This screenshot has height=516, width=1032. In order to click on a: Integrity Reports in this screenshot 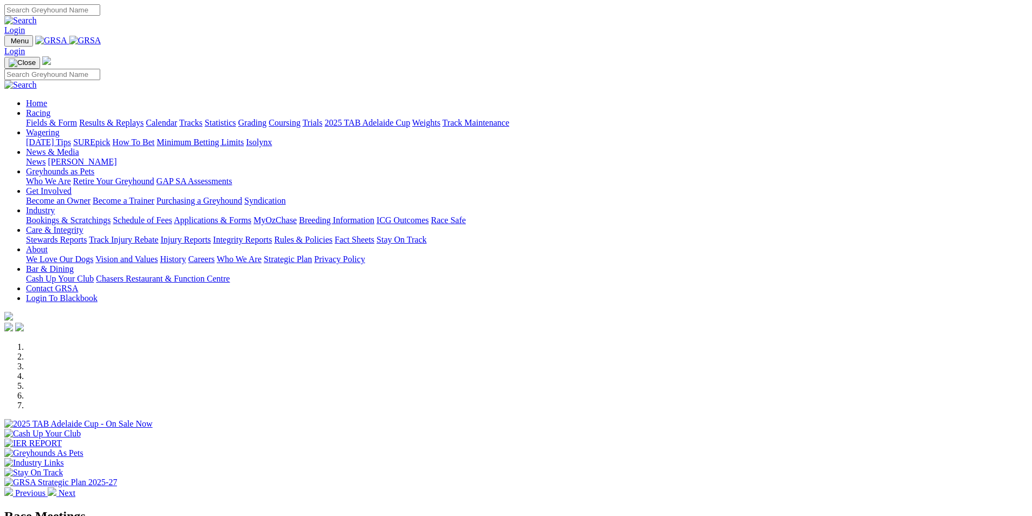, I will do `click(242, 240)`.